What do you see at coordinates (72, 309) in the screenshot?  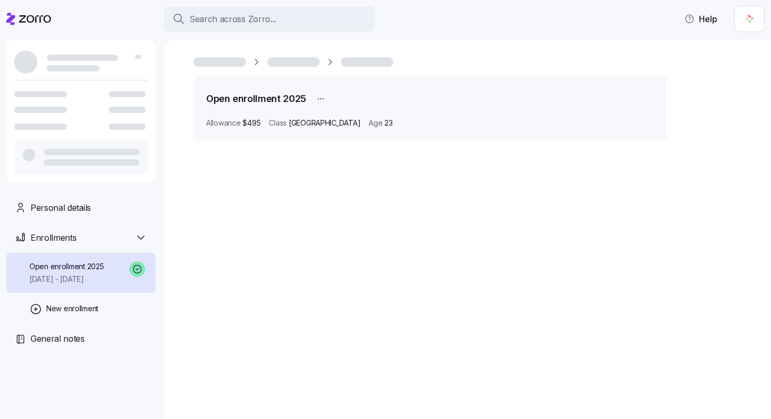 I see `span: New enrollment` at bounding box center [72, 309].